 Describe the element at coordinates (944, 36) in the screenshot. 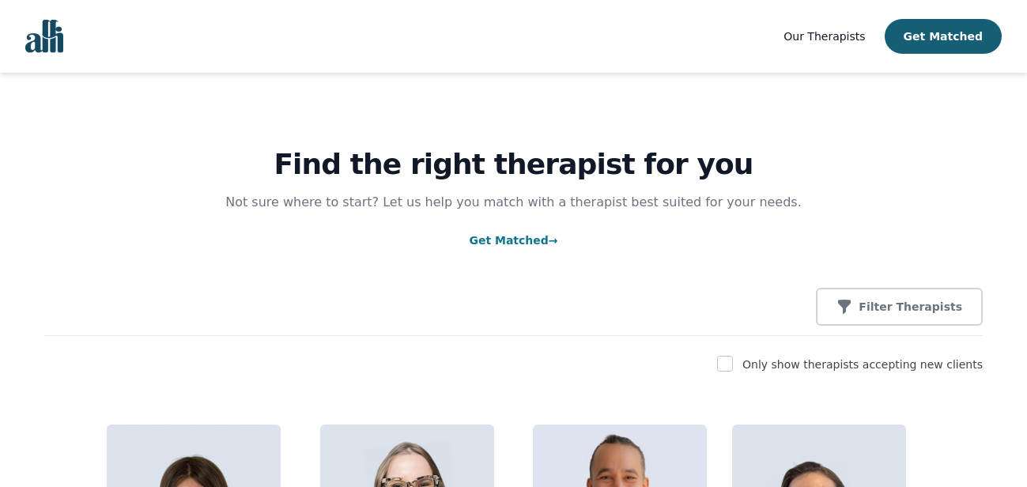

I see `button: Get Matched` at that location.